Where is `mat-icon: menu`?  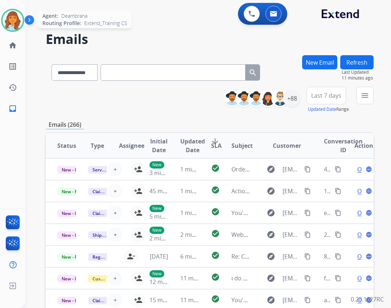
mat-icon: menu is located at coordinates (365, 95).